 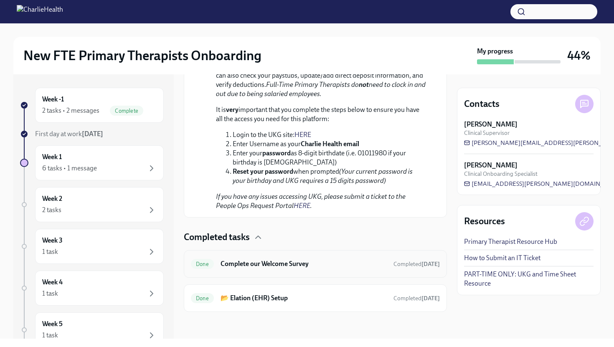 What do you see at coordinates (92, 246) in the screenshot?
I see `a: Week 31 task` at bounding box center [92, 246].